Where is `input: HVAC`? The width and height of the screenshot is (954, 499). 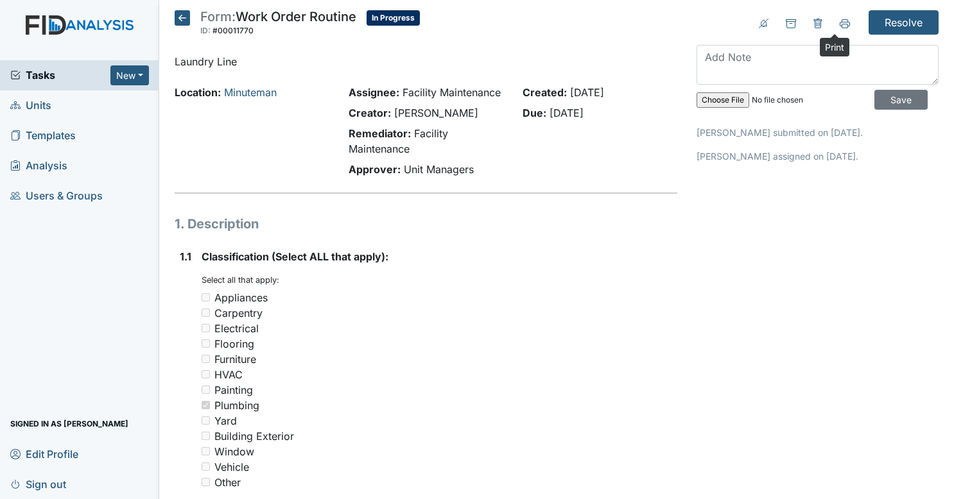 input: HVAC is located at coordinates (205, 374).